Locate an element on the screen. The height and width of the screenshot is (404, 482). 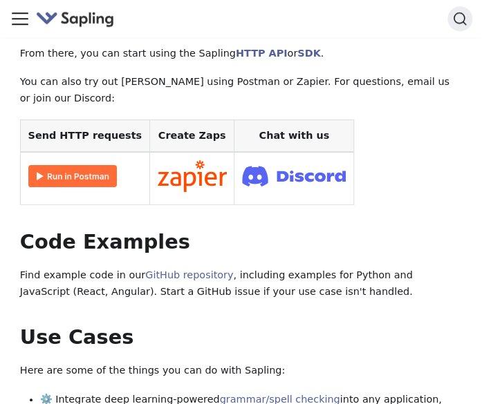
a: GitHub repository is located at coordinates (189, 275).